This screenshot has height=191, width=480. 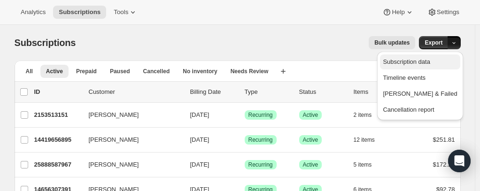 I want to click on span: Timeline events, so click(x=404, y=78).